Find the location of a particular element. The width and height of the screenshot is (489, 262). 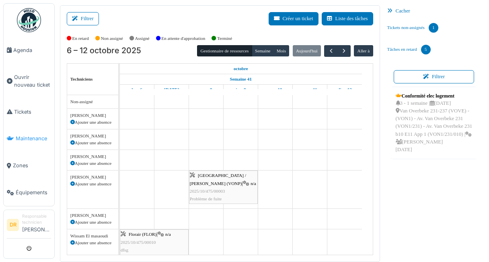

img: Badge_color-CXgf-gQk.svg is located at coordinates (29, 20).